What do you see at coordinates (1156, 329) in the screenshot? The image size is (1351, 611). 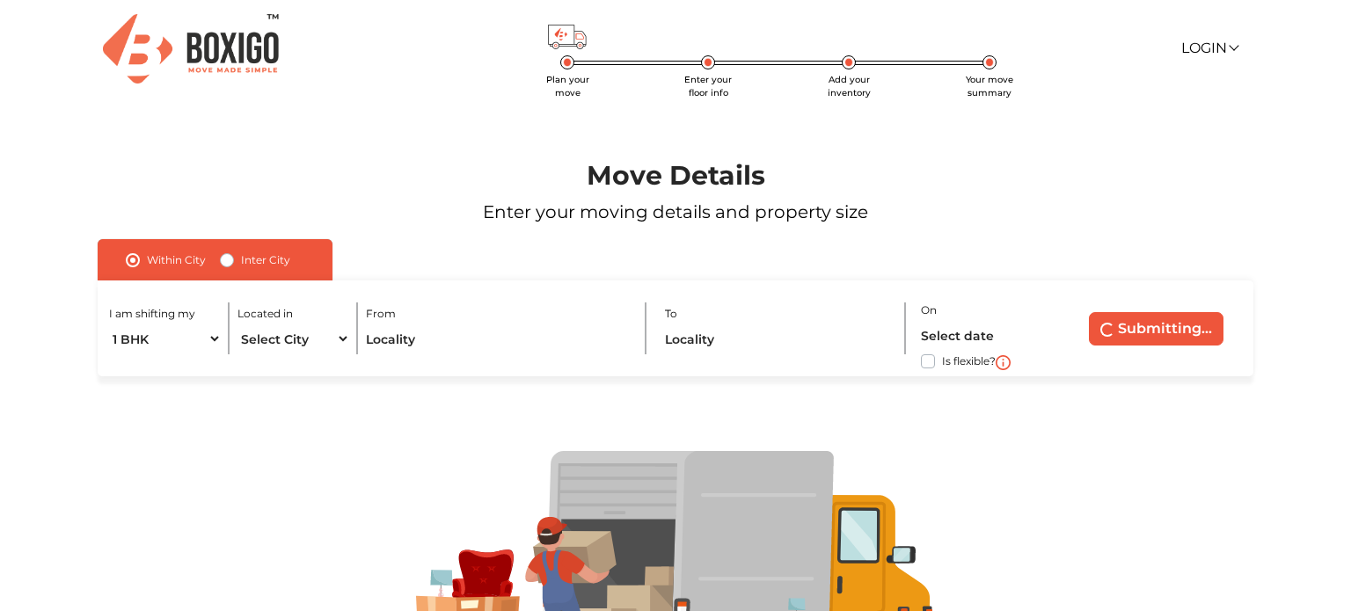 I see `button: Submitting...` at bounding box center [1156, 329].